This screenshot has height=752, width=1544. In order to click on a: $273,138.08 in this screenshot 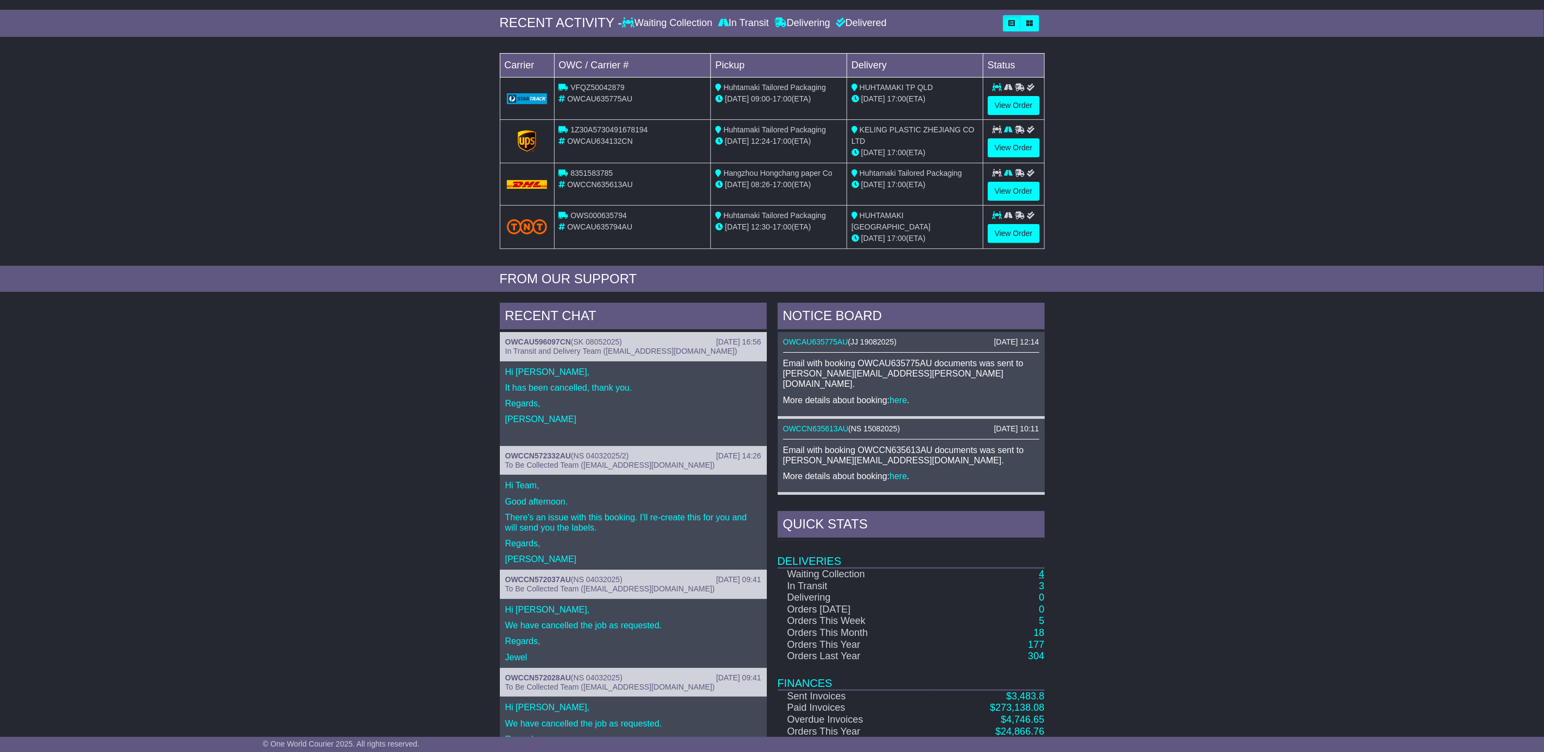, I will do `click(1017, 708)`.